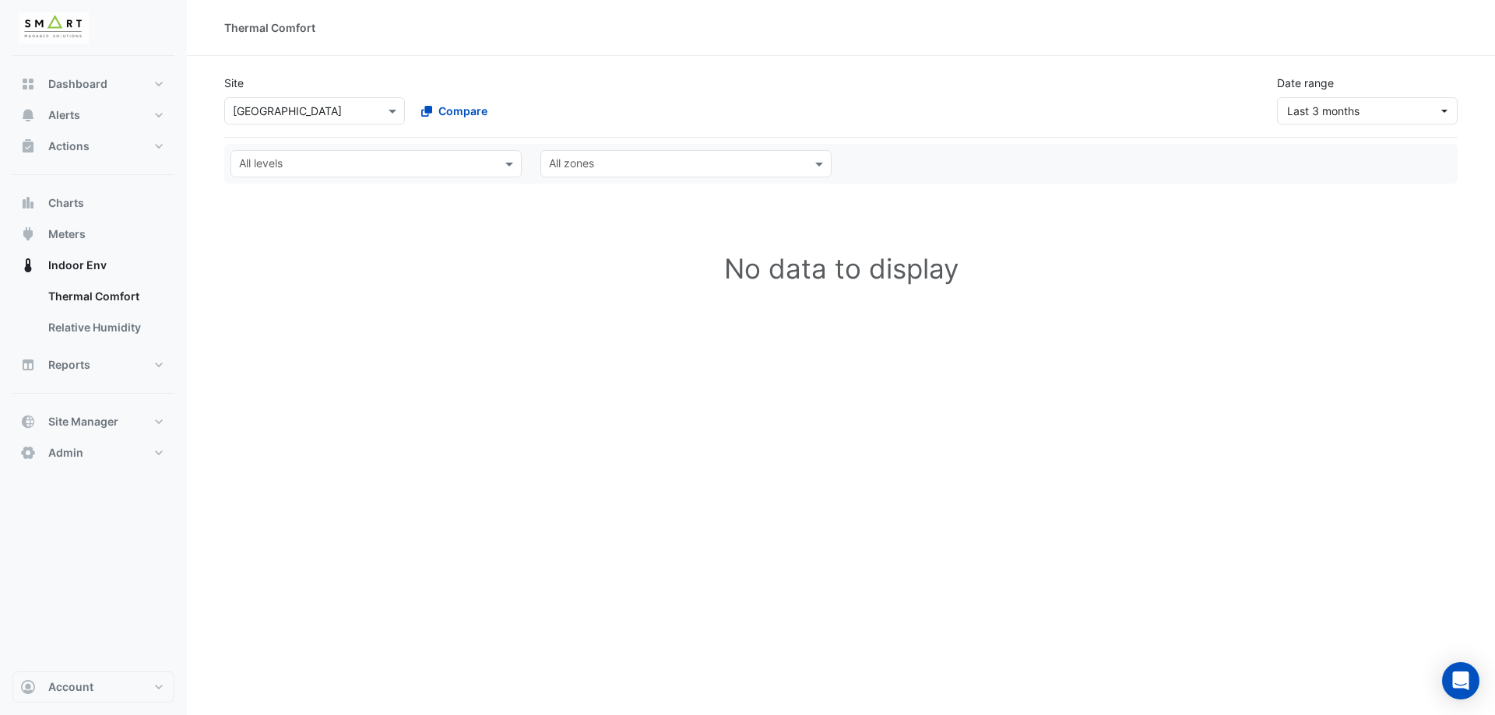 The width and height of the screenshot is (1495, 715). Describe the element at coordinates (93, 115) in the screenshot. I see `button: Alerts` at that location.